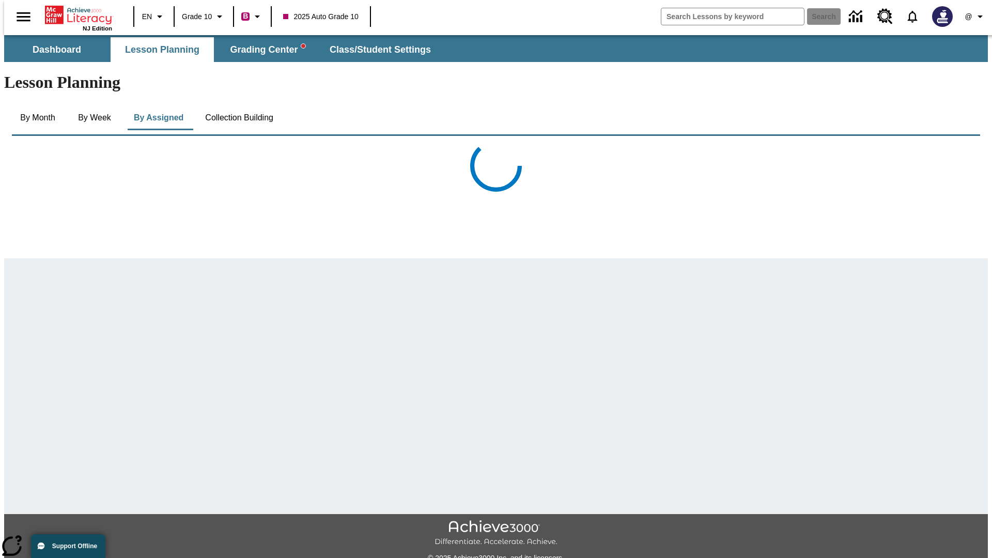 Image resolution: width=992 pixels, height=558 pixels. I want to click on button: Collection Building, so click(239, 118).